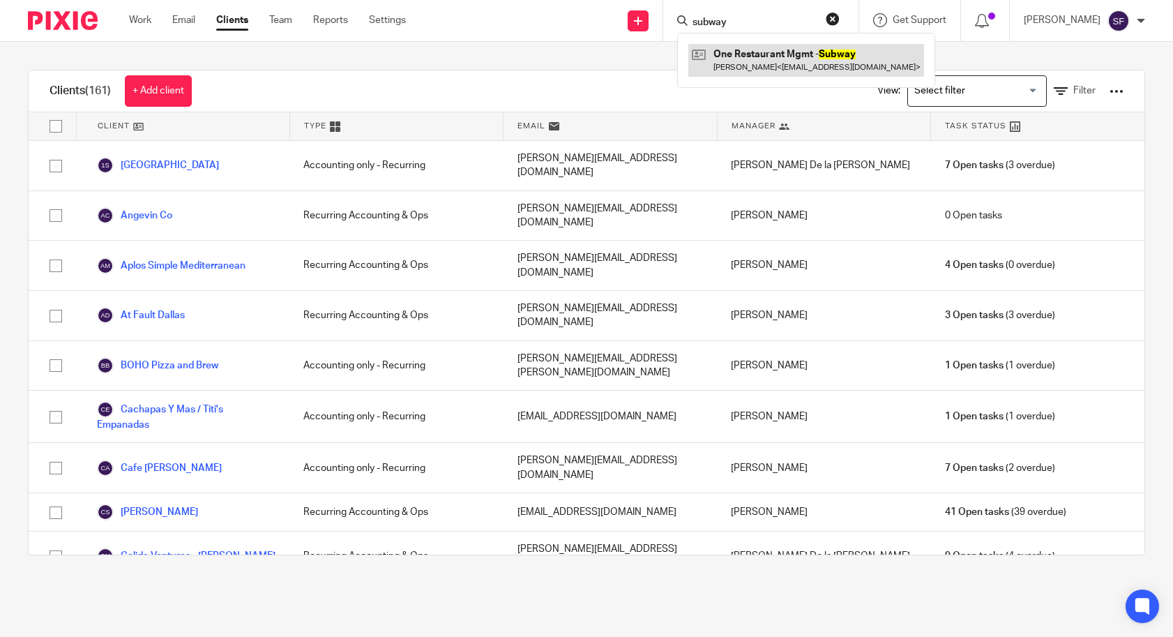 This screenshot has width=1173, height=637. Describe the element at coordinates (1000, 468) in the screenshot. I see `span: (2 overdue)` at that location.